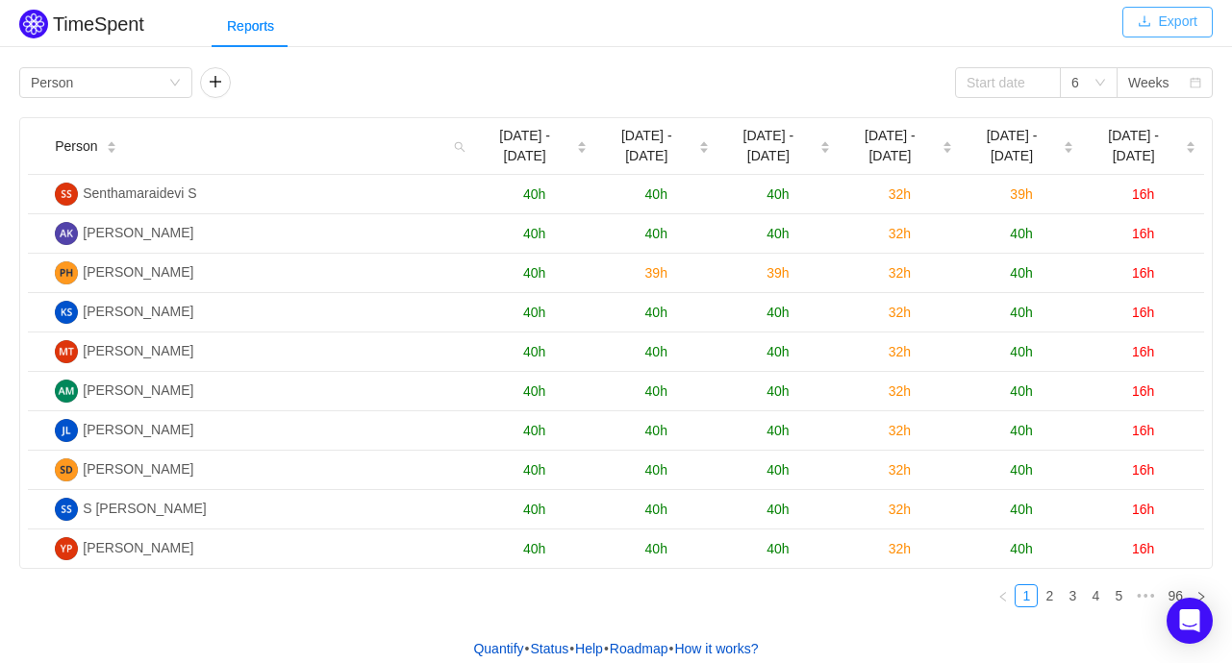  I want to click on button: How it works?, so click(715, 649).